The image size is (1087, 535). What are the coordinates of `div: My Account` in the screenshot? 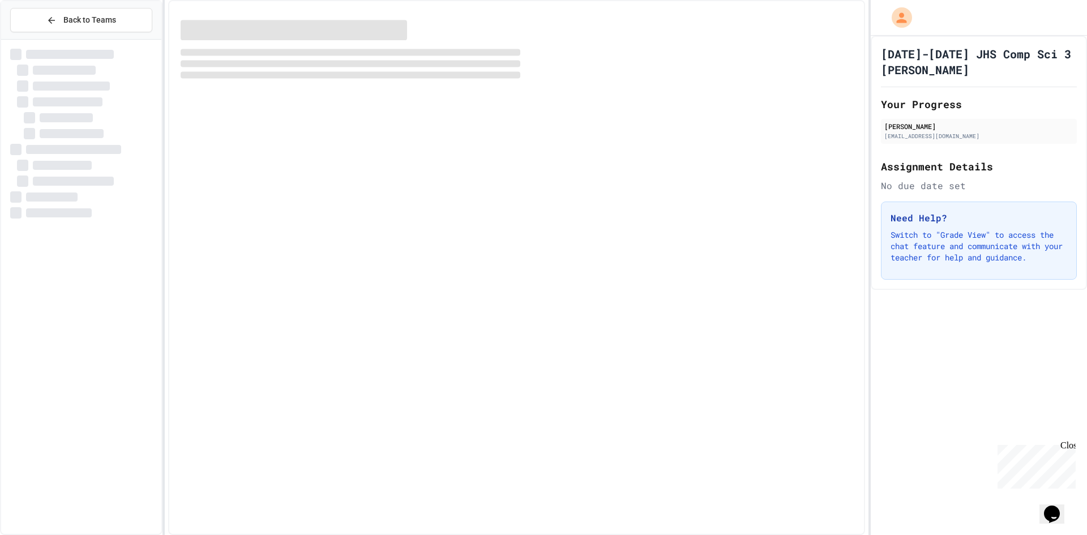 It's located at (897, 18).